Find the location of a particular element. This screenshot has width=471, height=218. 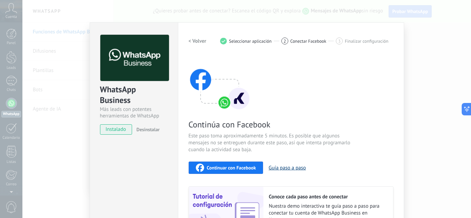

span: instalado is located at coordinates (116, 130).